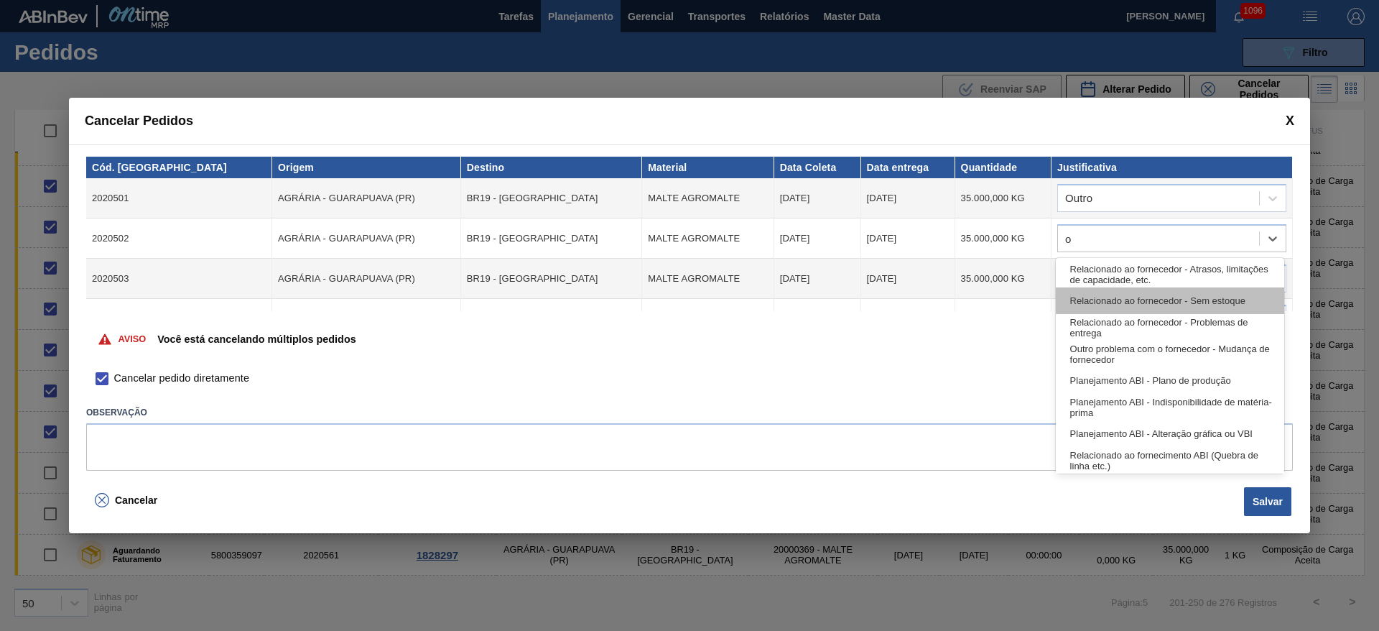 The image size is (1379, 631). I want to click on label: Observação, so click(690, 412).